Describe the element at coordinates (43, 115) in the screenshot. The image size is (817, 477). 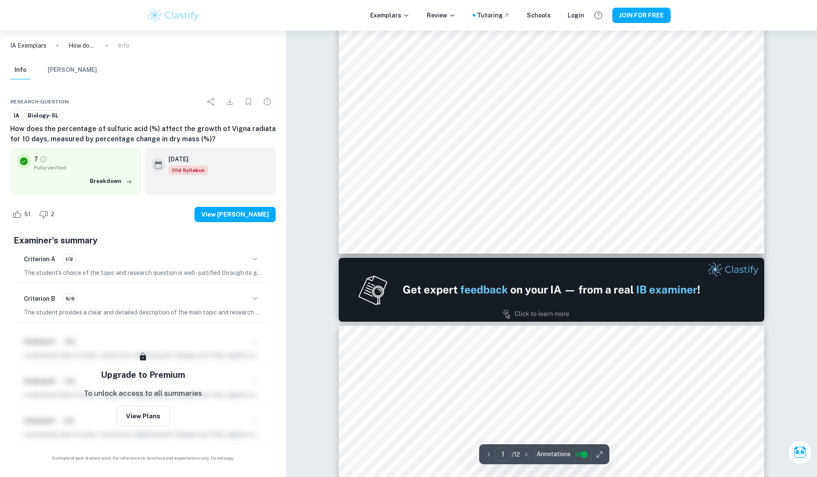
I see `a: Biology-SL` at that location.